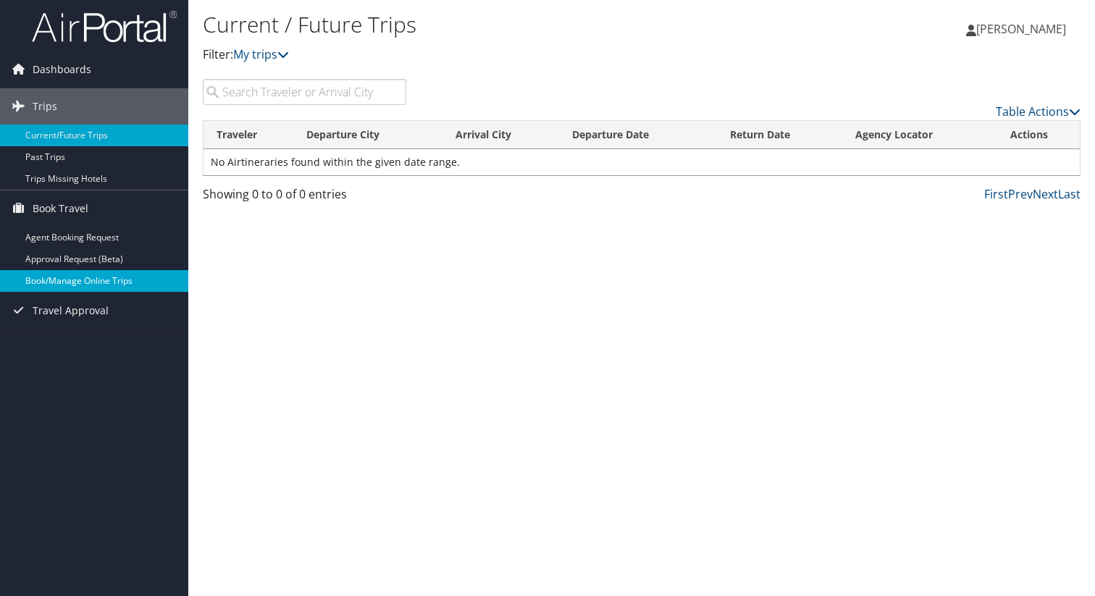  I want to click on input: Search Traveler or Arrival City, so click(304, 92).